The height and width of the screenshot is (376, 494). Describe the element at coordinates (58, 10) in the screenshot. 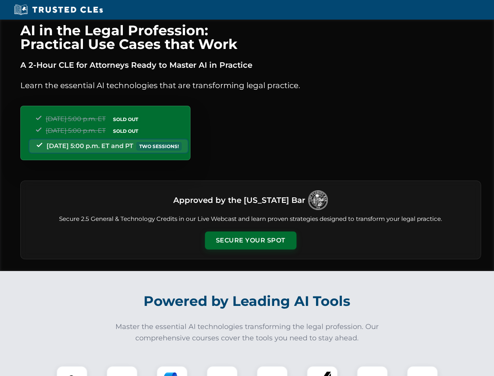

I see `img: Trusted CLEs` at that location.